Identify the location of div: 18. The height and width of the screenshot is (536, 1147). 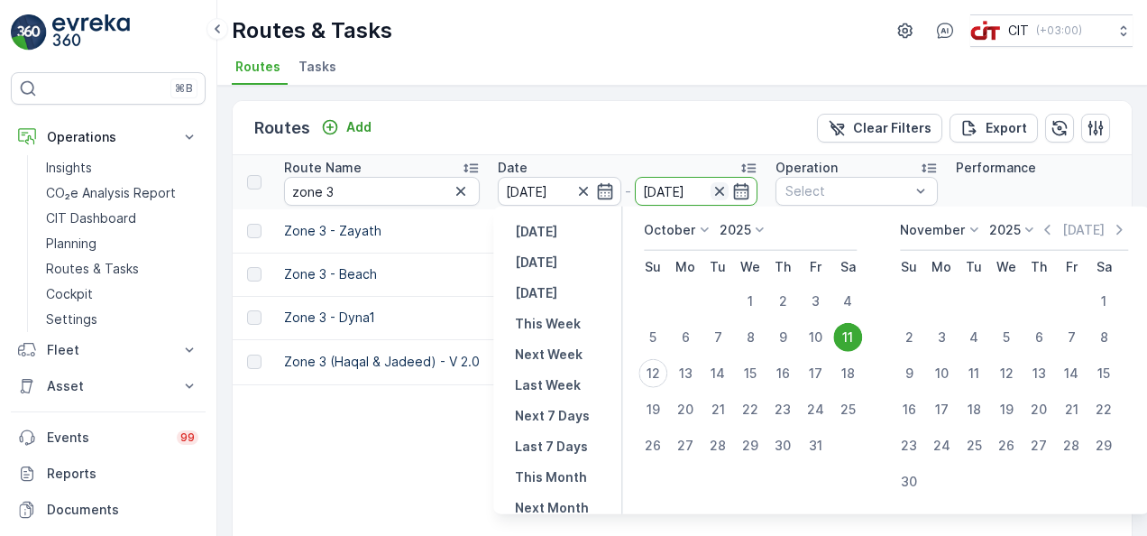
(974, 409).